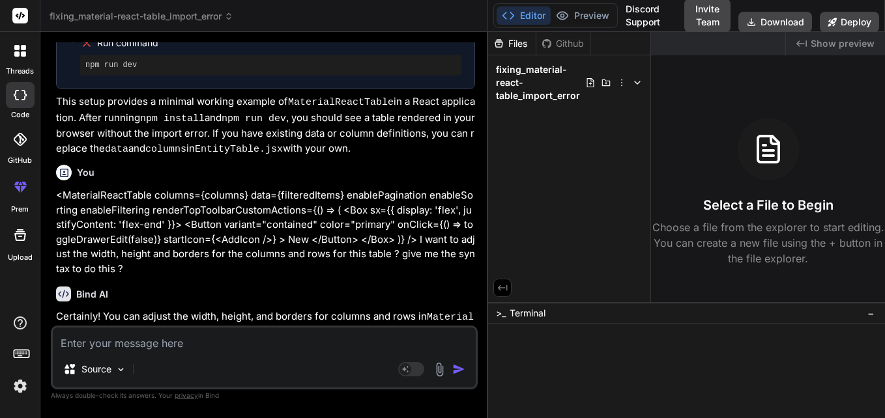 This screenshot has width=885, height=418. What do you see at coordinates (92, 295) in the screenshot?
I see `h6: Bind AI` at bounding box center [92, 295].